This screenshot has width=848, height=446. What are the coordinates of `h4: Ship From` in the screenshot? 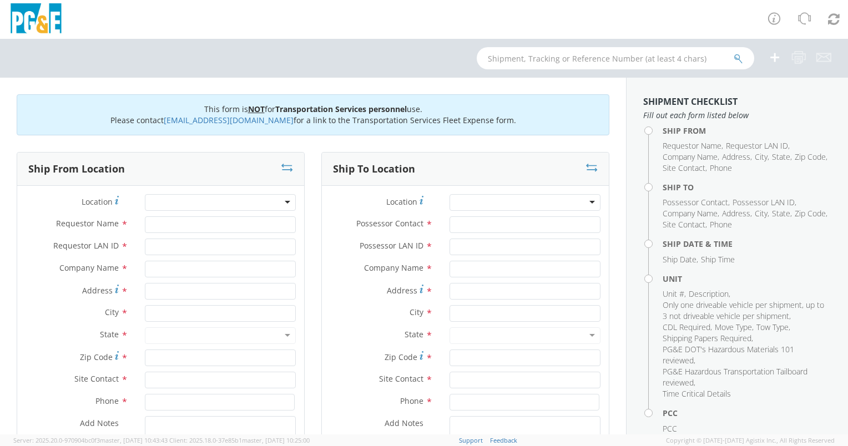 It's located at (747, 130).